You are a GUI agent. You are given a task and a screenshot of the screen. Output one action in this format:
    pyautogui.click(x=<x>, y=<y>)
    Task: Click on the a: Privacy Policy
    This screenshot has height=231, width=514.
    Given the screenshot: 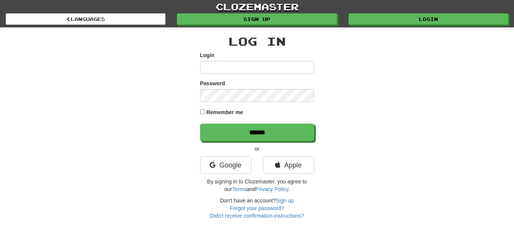 What is the action you would take?
    pyautogui.click(x=272, y=189)
    